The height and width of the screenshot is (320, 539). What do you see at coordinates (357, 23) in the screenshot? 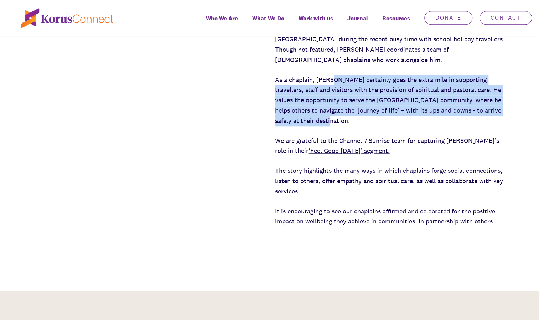
I see `a: Journal` at bounding box center [357, 23].